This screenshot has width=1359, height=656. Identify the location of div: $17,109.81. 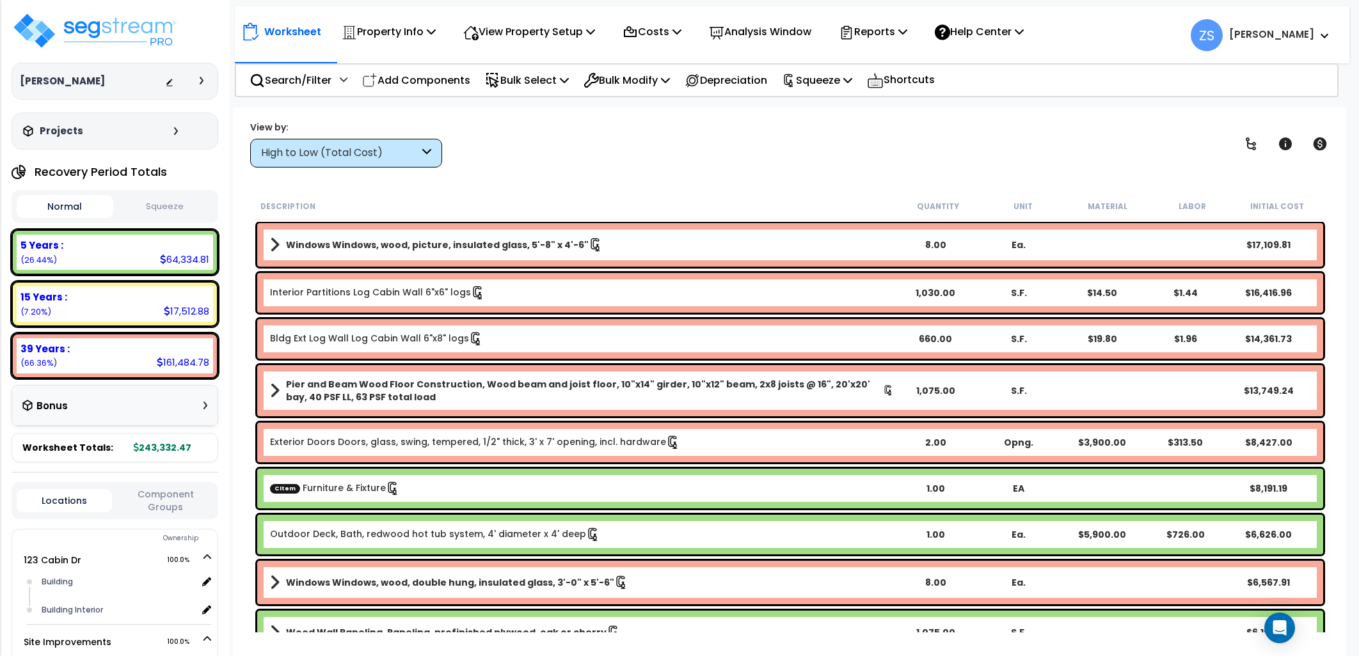
(1268, 245).